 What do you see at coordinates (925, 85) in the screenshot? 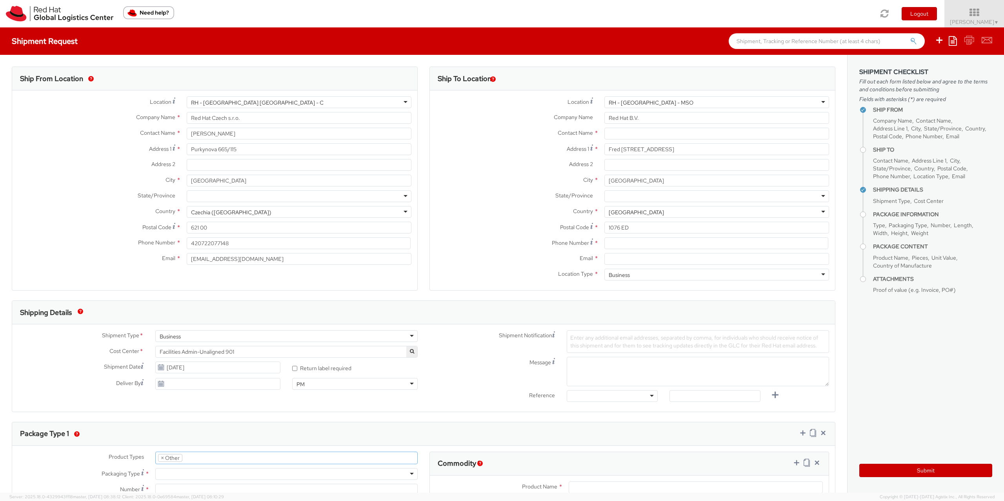
I see `span: Fill out each form listed below and agree to the terms and conditions before submitting` at bounding box center [925, 85].